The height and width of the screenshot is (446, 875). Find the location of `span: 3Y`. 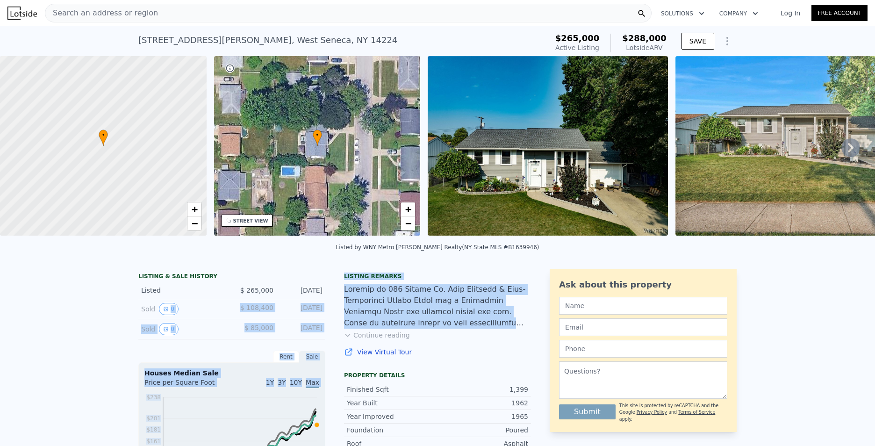

span: 3Y is located at coordinates (282, 383).